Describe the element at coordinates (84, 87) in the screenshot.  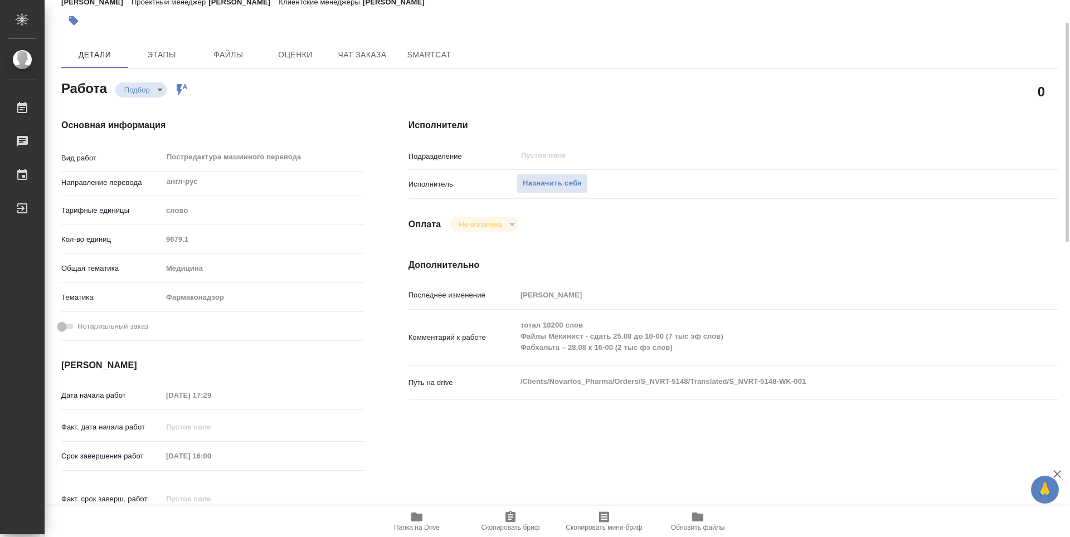
I see `h2: Работа` at that location.